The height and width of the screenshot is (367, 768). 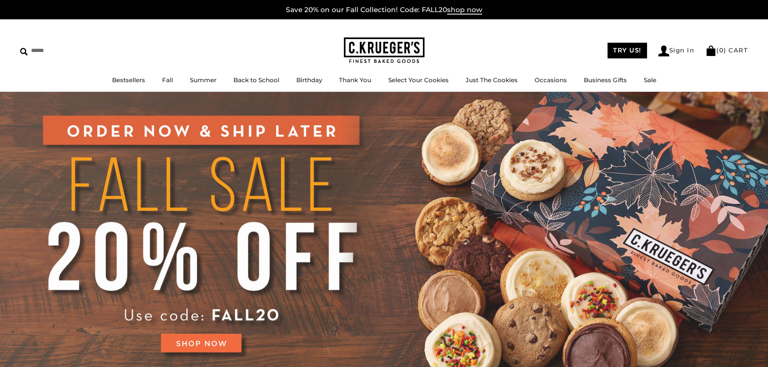 I want to click on a: Fall, so click(x=167, y=80).